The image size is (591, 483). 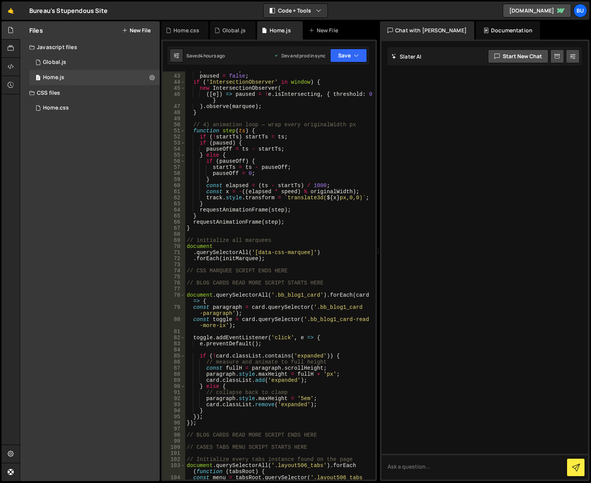 What do you see at coordinates (174, 246) in the screenshot?
I see `div: 70` at bounding box center [174, 246].